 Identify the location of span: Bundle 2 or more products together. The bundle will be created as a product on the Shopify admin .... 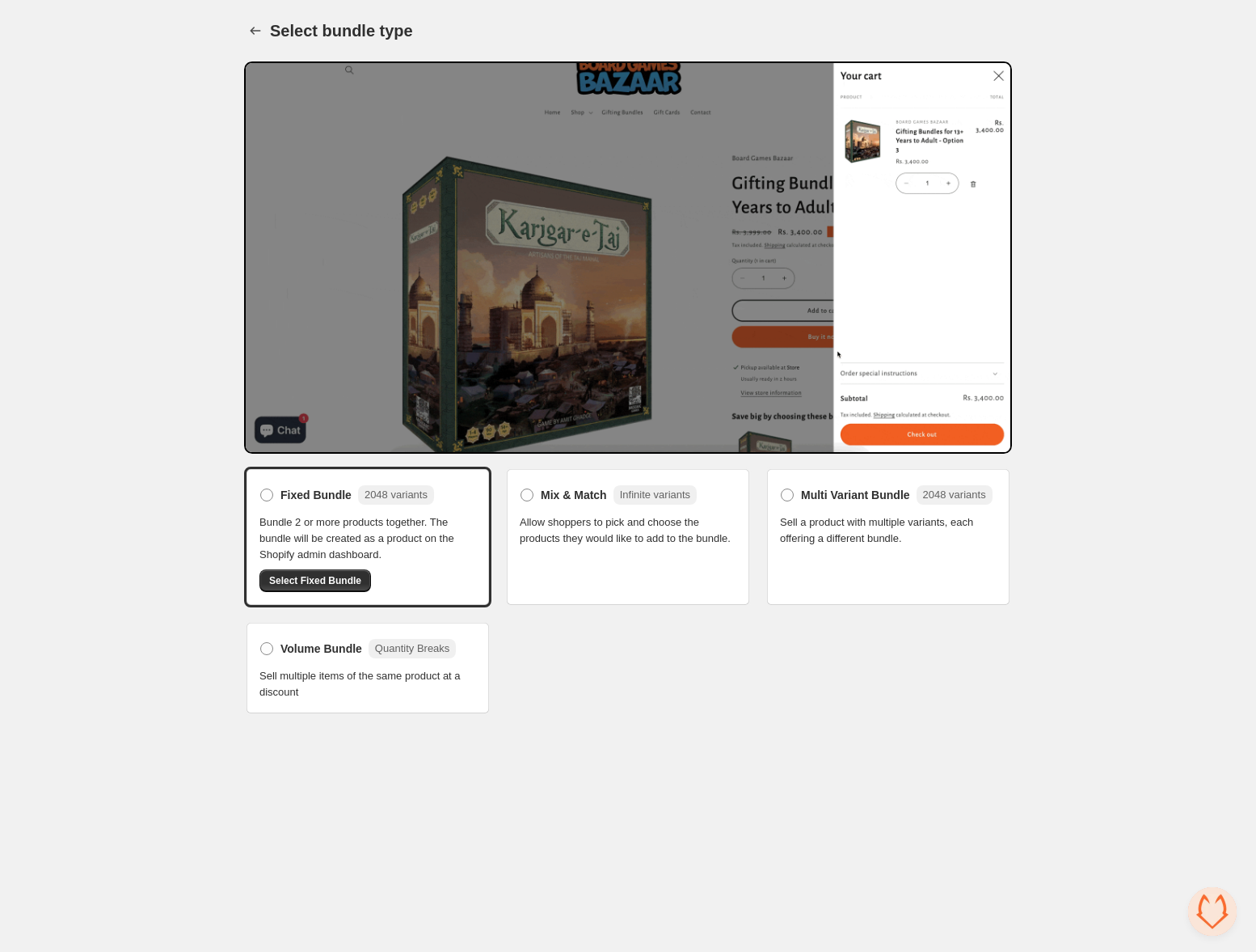
(368, 539).